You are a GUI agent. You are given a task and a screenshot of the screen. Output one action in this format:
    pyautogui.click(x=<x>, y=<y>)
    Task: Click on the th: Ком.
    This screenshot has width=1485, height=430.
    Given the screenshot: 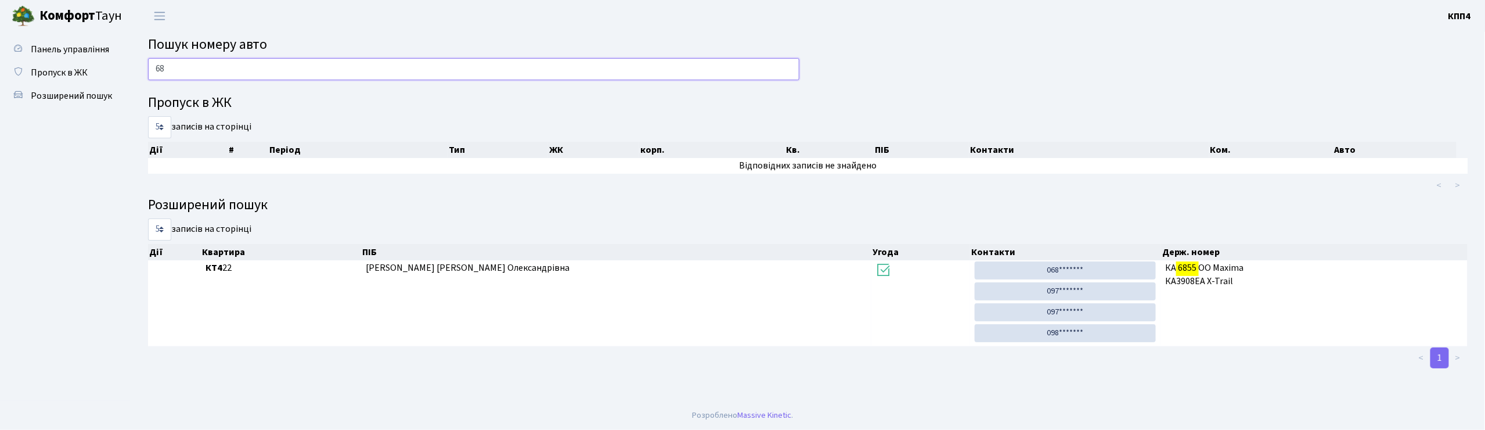 What is the action you would take?
    pyautogui.click(x=1271, y=150)
    